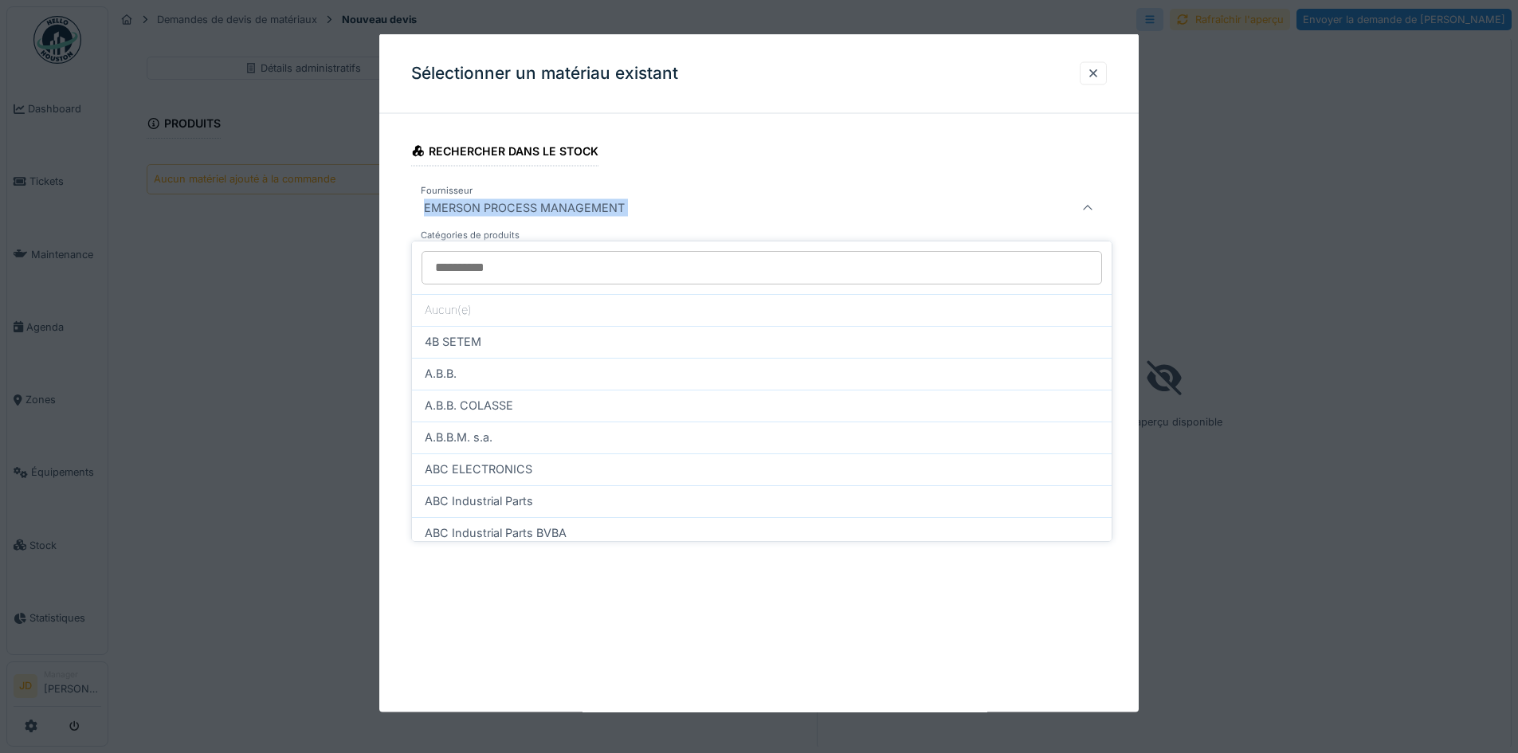 This screenshot has height=753, width=1518. Describe the element at coordinates (478, 469) in the screenshot. I see `span: ABC ELECTRONICS` at that location.